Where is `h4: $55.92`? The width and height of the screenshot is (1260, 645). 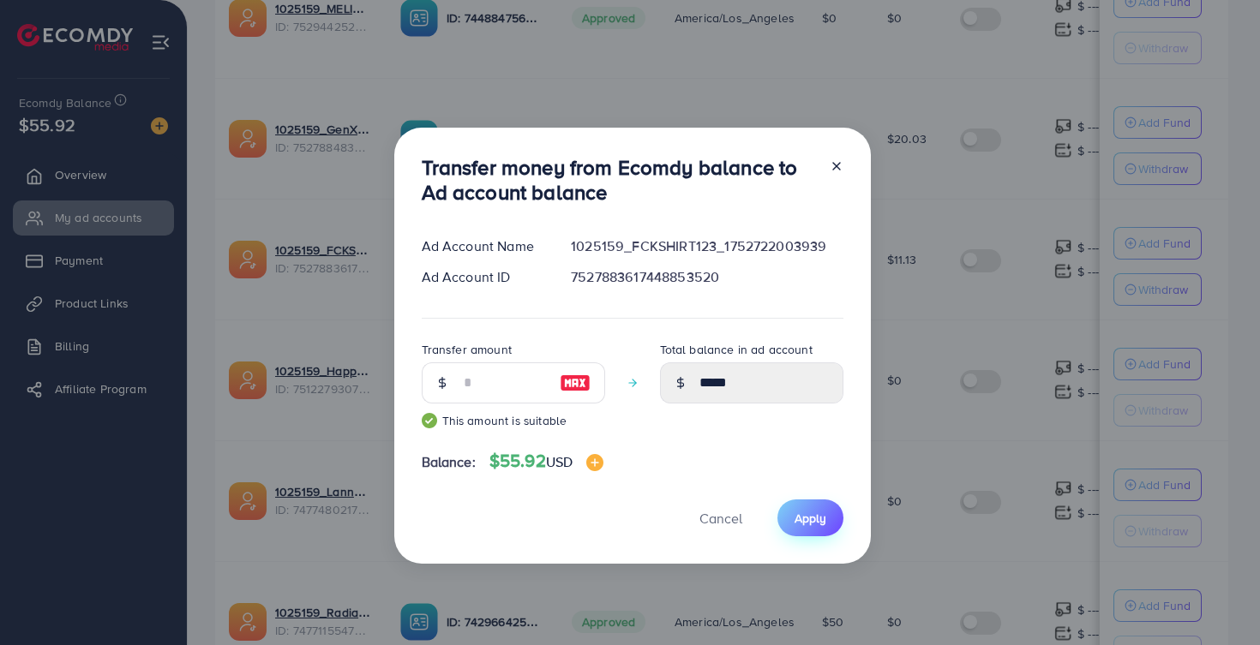
h4: $55.92 is located at coordinates (546, 461).